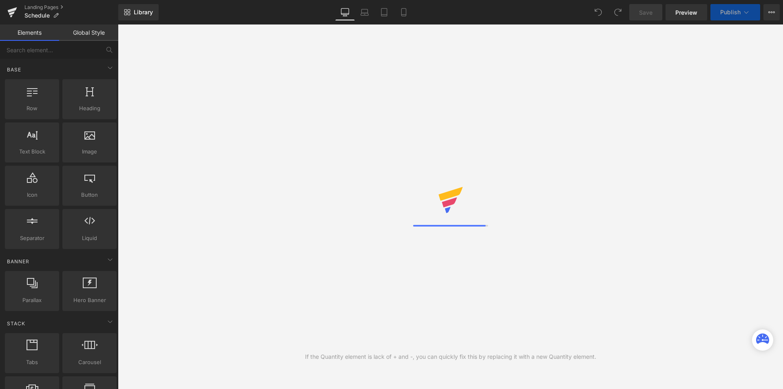 This screenshot has width=783, height=389. What do you see at coordinates (404, 12) in the screenshot?
I see `a: Mobile` at bounding box center [404, 12].